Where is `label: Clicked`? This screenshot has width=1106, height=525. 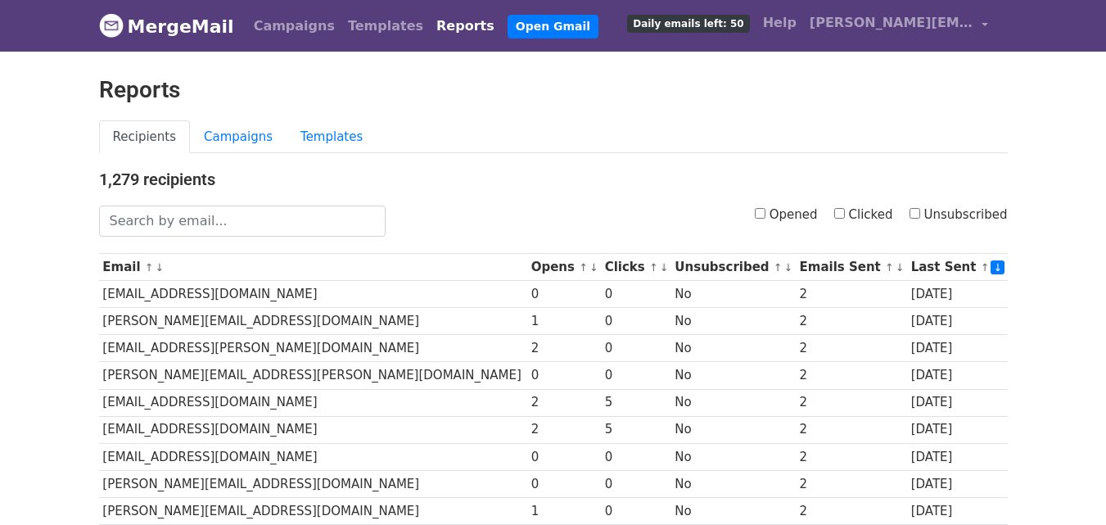 label: Clicked is located at coordinates (864, 215).